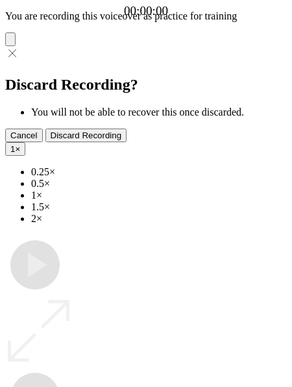 Image resolution: width=292 pixels, height=387 pixels. I want to click on li: 0.5×, so click(159, 184).